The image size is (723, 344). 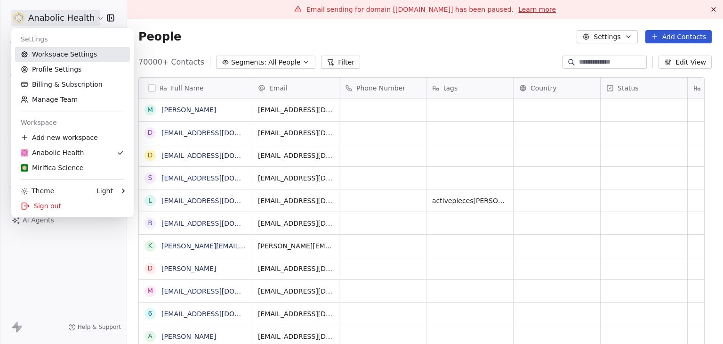 What do you see at coordinates (52, 168) in the screenshot?
I see `div: Mirifica Science` at bounding box center [52, 168].